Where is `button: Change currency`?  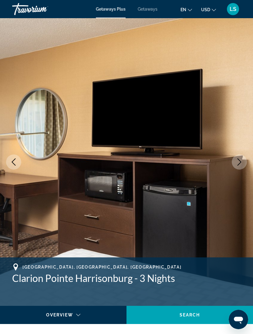
button: Change currency is located at coordinates (208, 9).